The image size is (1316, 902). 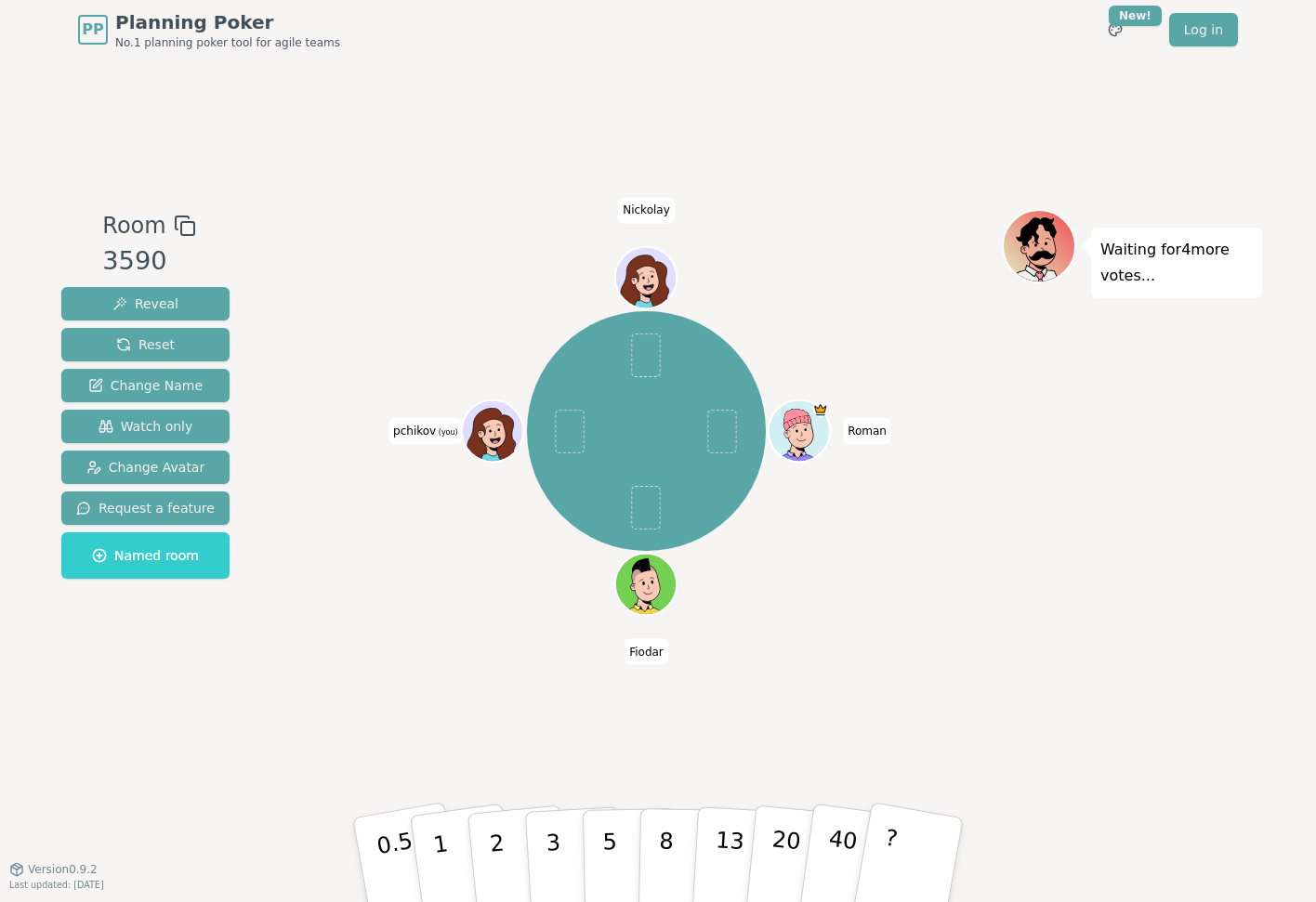 What do you see at coordinates (228, 43) in the screenshot?
I see `span: No.1 planning poker tool for agile teams` at bounding box center [228, 43].